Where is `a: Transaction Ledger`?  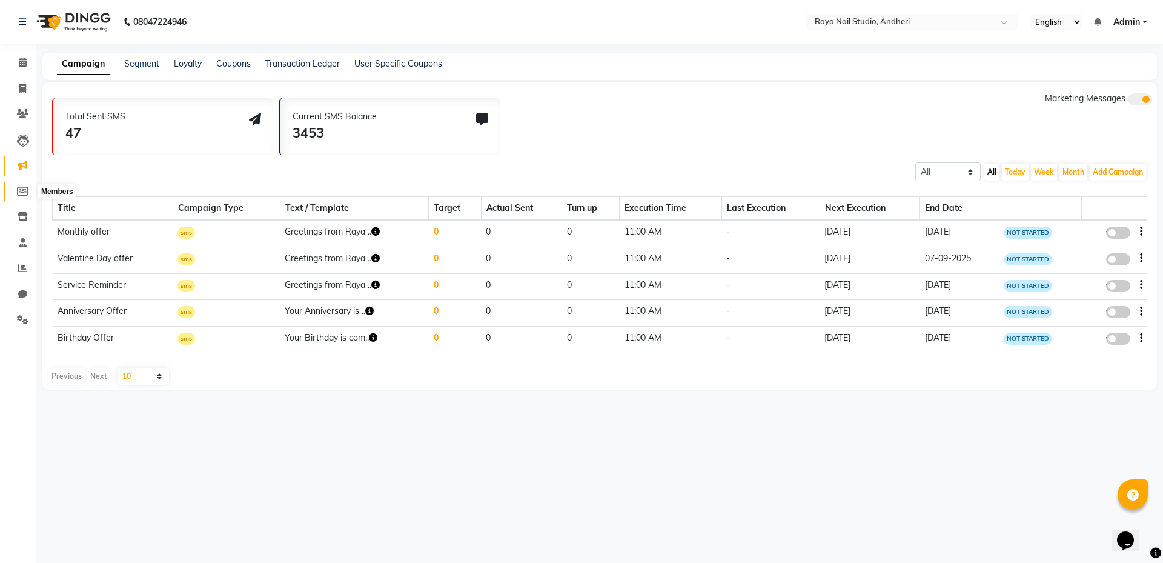
a: Transaction Ledger is located at coordinates (302, 64).